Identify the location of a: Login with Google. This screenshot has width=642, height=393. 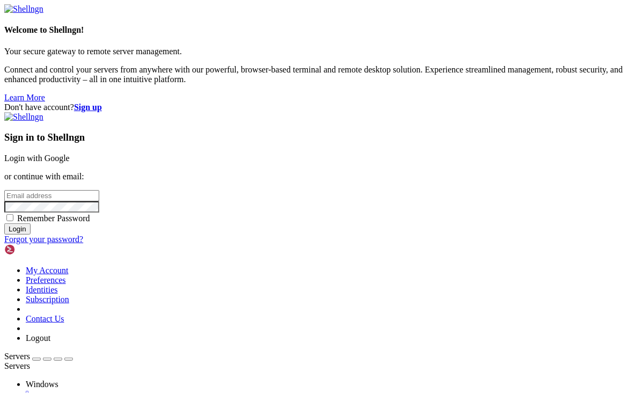
(37, 158).